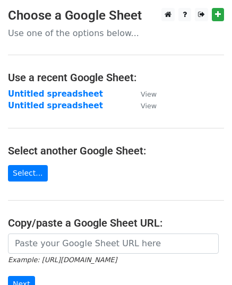 This screenshot has width=232, height=285. What do you see at coordinates (116, 223) in the screenshot?
I see `h4: Copy/paste a Google Sheet URL:` at bounding box center [116, 223].